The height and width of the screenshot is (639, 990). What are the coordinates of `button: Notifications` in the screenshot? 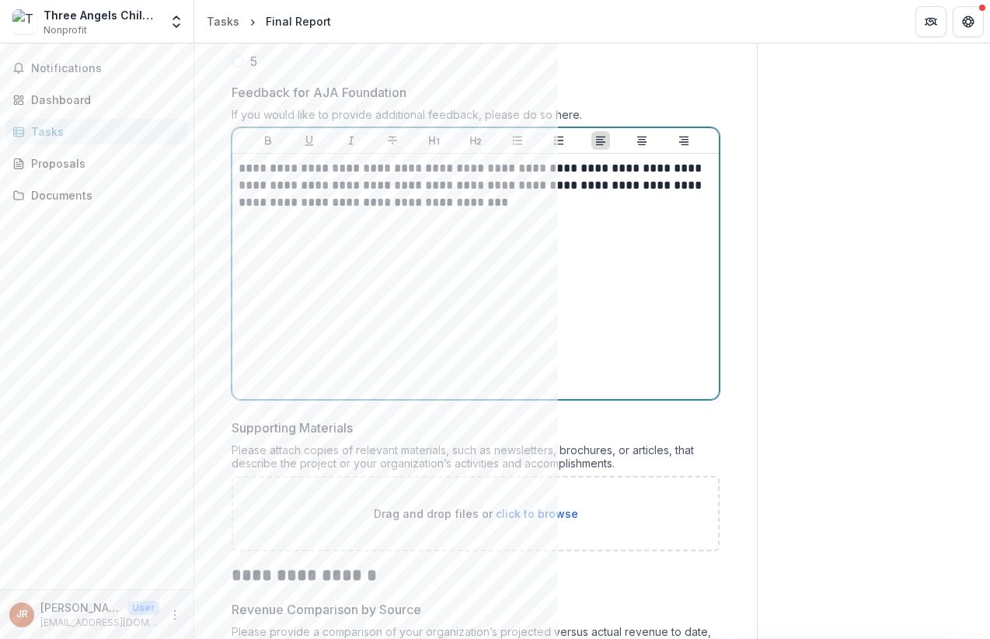 It's located at (96, 68).